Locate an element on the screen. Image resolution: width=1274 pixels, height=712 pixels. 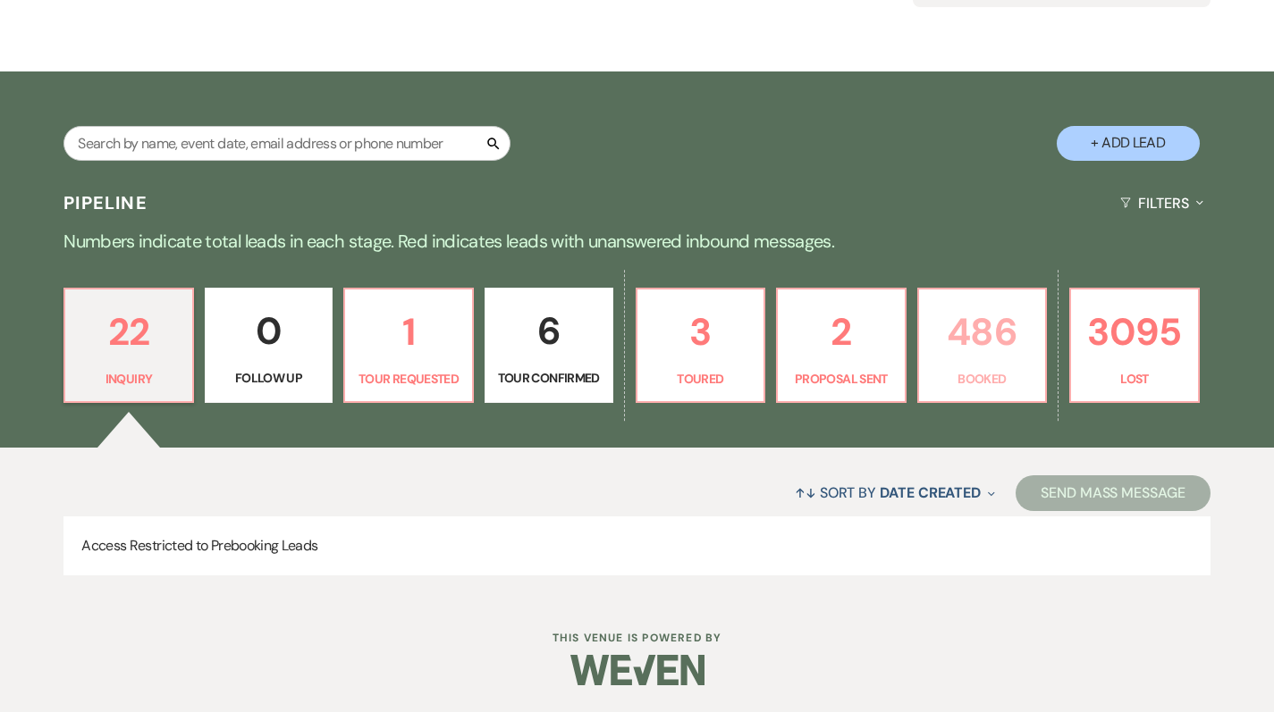
p: 3 is located at coordinates (701, 332).